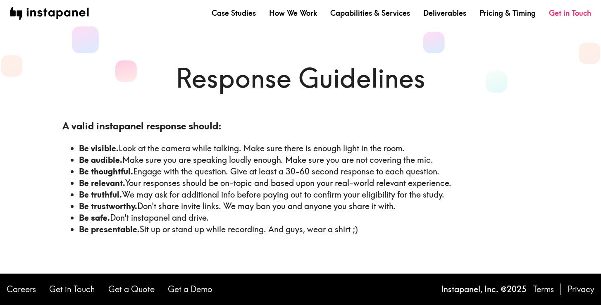 This screenshot has width=601, height=305. What do you see at coordinates (445, 13) in the screenshot?
I see `a: Deliverables` at bounding box center [445, 13].